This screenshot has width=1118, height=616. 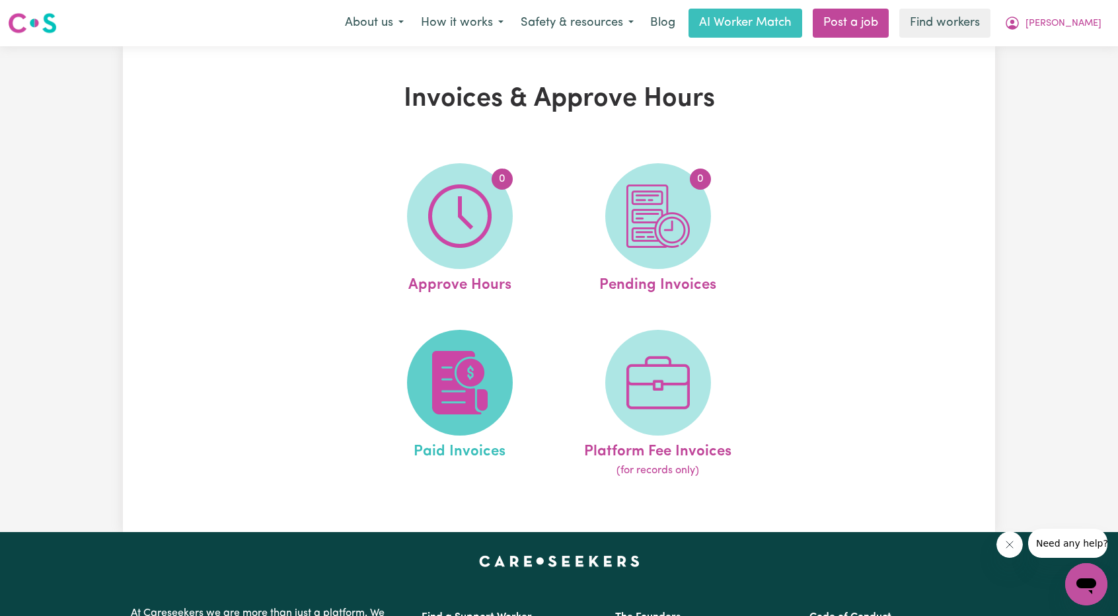 I want to click on a: Approve Hours, so click(x=460, y=230).